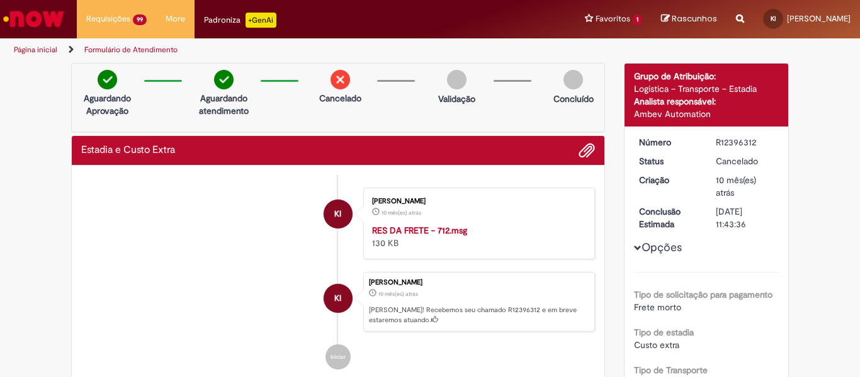  What do you see at coordinates (668, 180) in the screenshot?
I see `dt: Criação` at bounding box center [668, 180].